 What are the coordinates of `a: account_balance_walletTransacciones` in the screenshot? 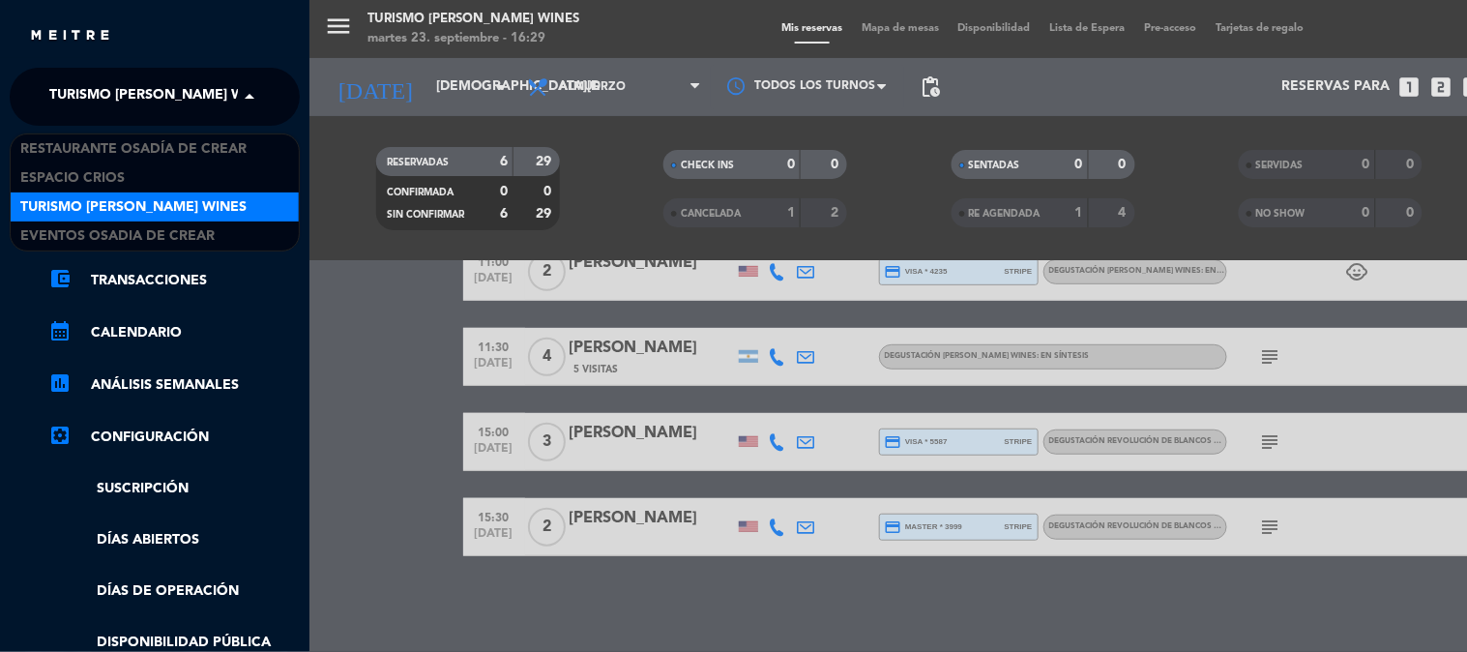 It's located at (174, 281).